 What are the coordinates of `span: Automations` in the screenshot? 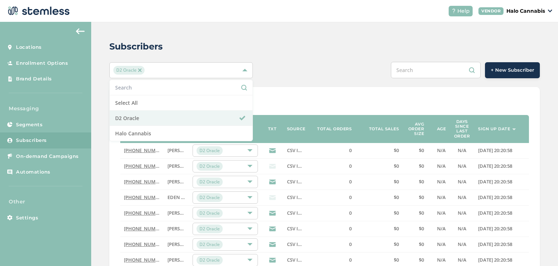 It's located at (33, 172).